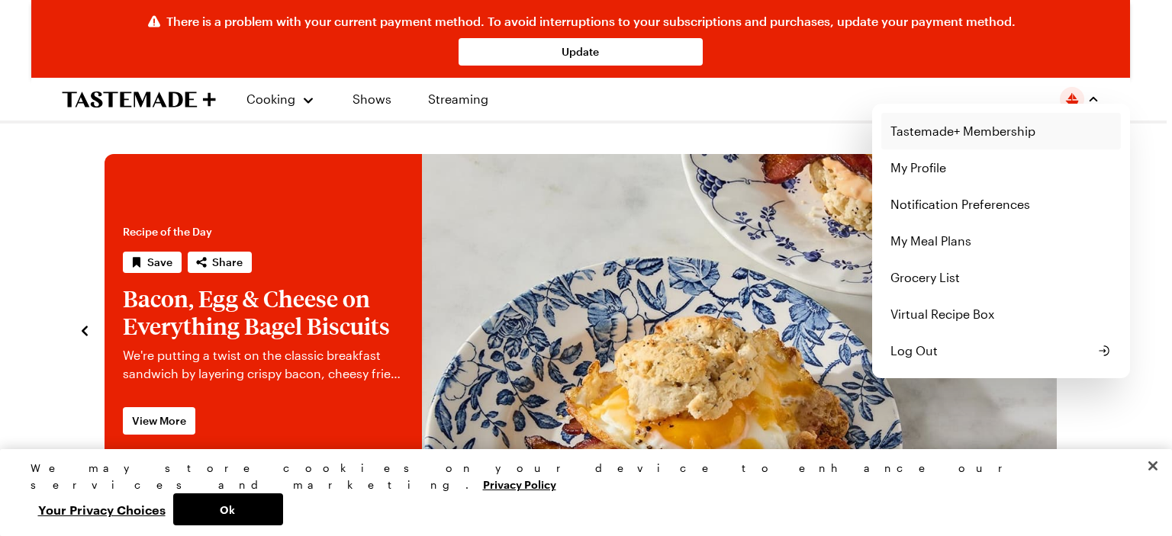 This screenshot has width=1172, height=536. I want to click on a: Virtual Recipe Box, so click(1001, 314).